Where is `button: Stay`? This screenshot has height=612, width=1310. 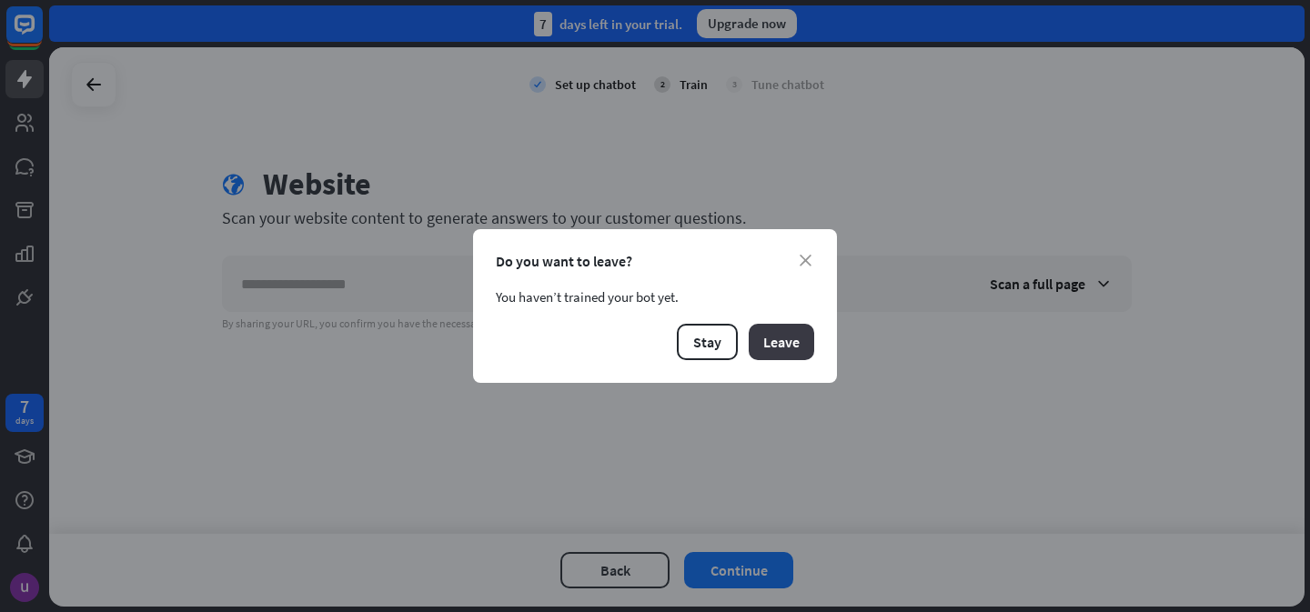 button: Stay is located at coordinates (707, 342).